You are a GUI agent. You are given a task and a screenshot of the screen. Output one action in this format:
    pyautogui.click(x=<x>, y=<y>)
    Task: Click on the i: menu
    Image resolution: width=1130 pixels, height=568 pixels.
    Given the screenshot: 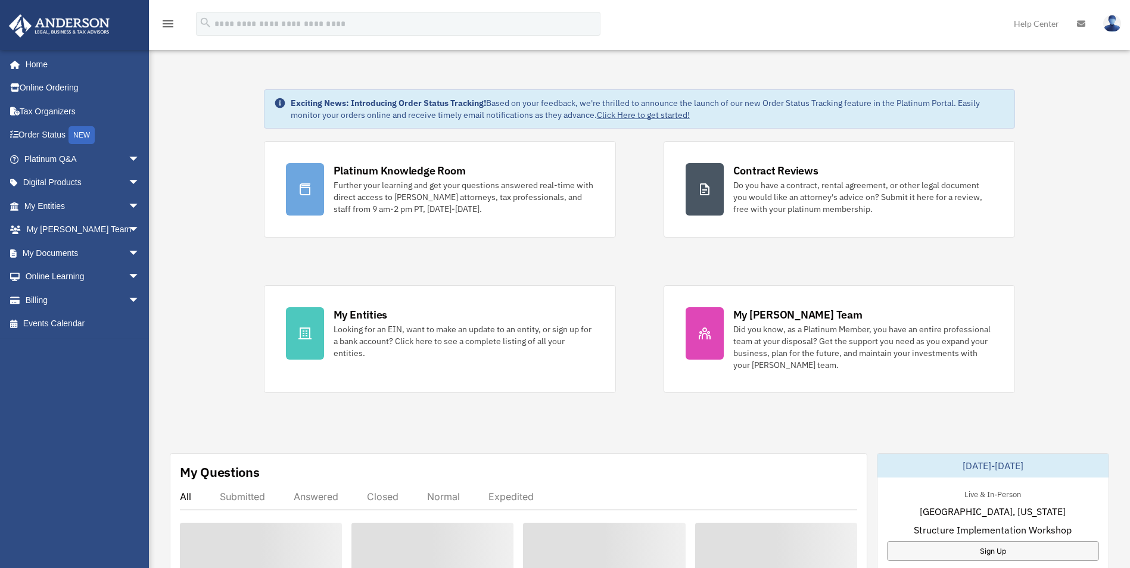 What is the action you would take?
    pyautogui.click(x=168, y=24)
    